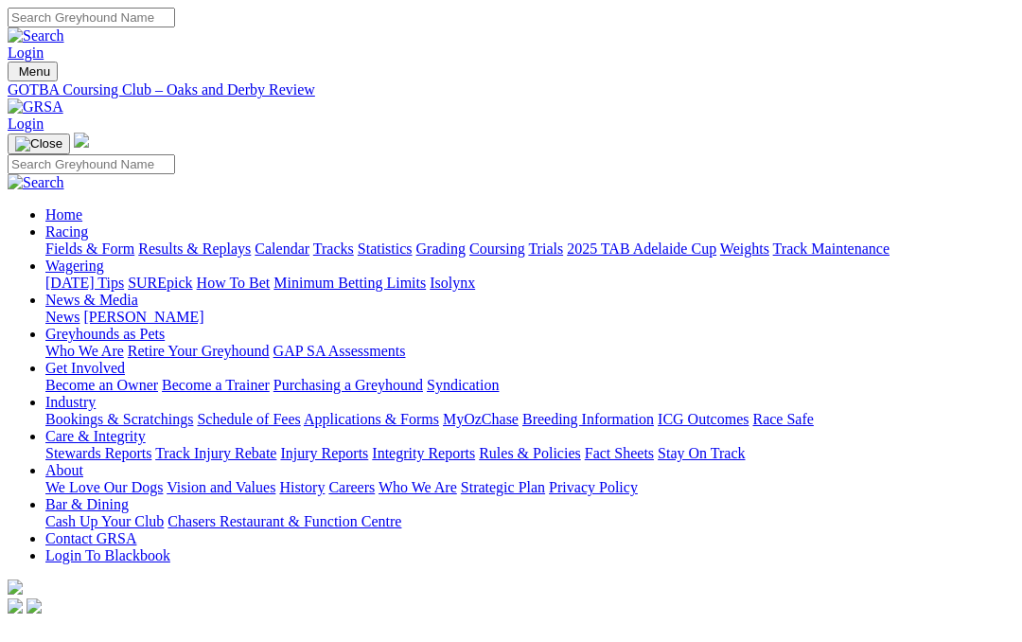 The width and height of the screenshot is (1022, 642). Describe the element at coordinates (98, 452) in the screenshot. I see `a: Stewards Reports` at that location.